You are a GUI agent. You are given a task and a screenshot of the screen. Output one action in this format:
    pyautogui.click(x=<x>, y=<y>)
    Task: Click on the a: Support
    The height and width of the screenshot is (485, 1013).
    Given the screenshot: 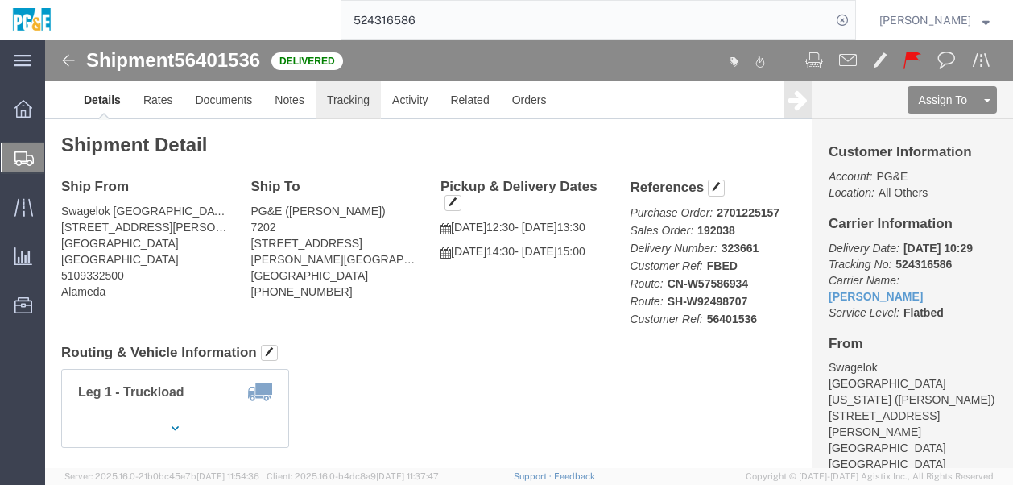 What is the action you would take?
    pyautogui.click(x=534, y=476)
    